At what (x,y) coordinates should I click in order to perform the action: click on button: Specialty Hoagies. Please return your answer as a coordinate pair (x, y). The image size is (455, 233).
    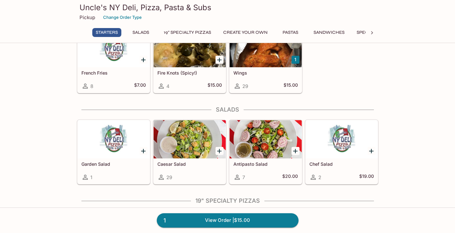
    Looking at the image, I should click on (379, 33).